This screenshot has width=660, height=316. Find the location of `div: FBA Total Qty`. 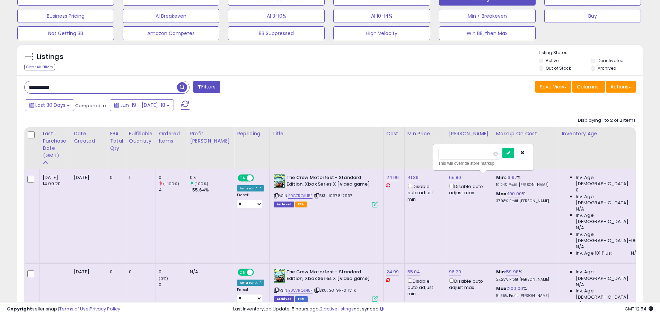

div: FBA Total Qty is located at coordinates (116, 141).